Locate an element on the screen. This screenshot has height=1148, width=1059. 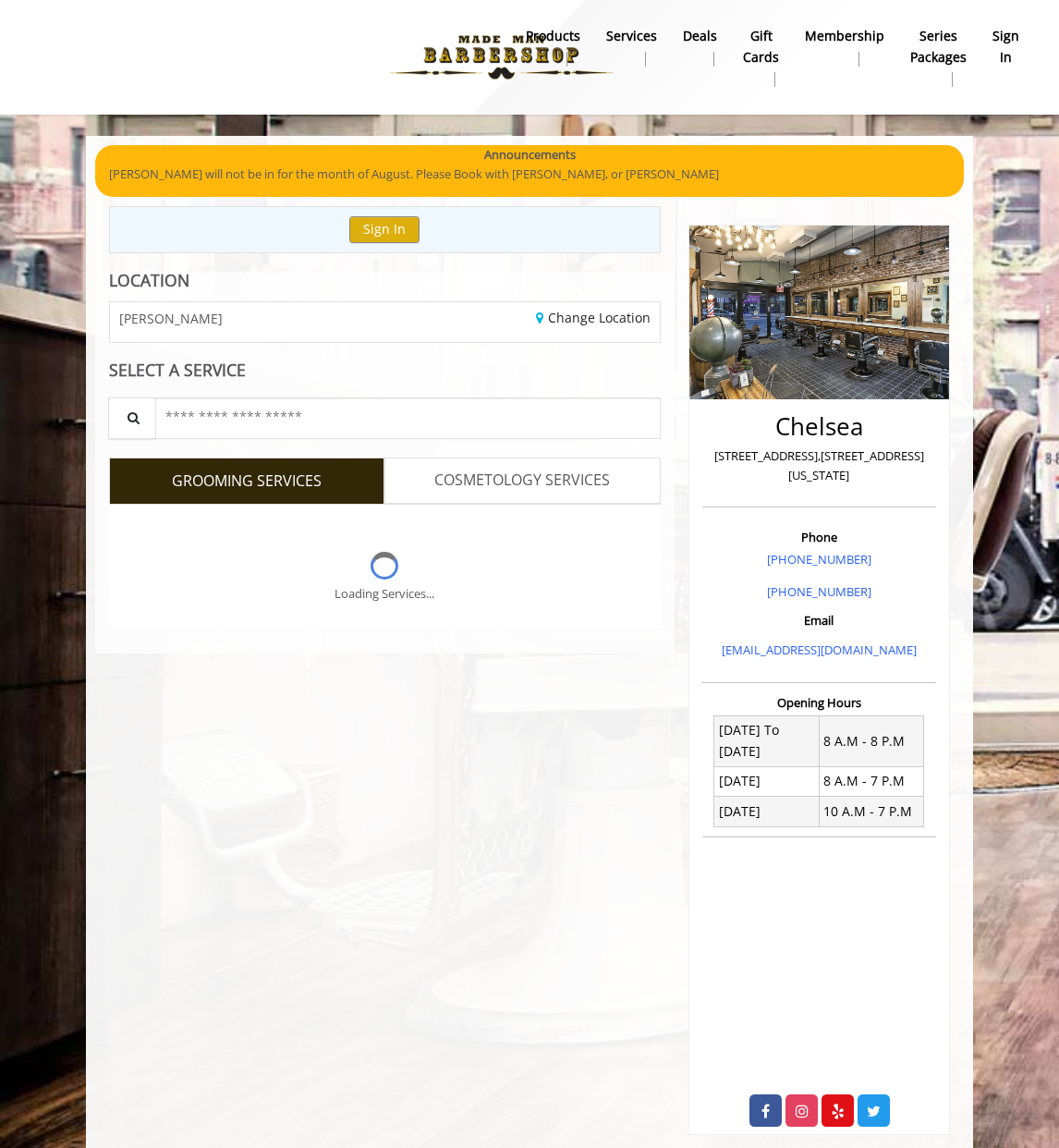
a: DealsDeals is located at coordinates (699, 47).